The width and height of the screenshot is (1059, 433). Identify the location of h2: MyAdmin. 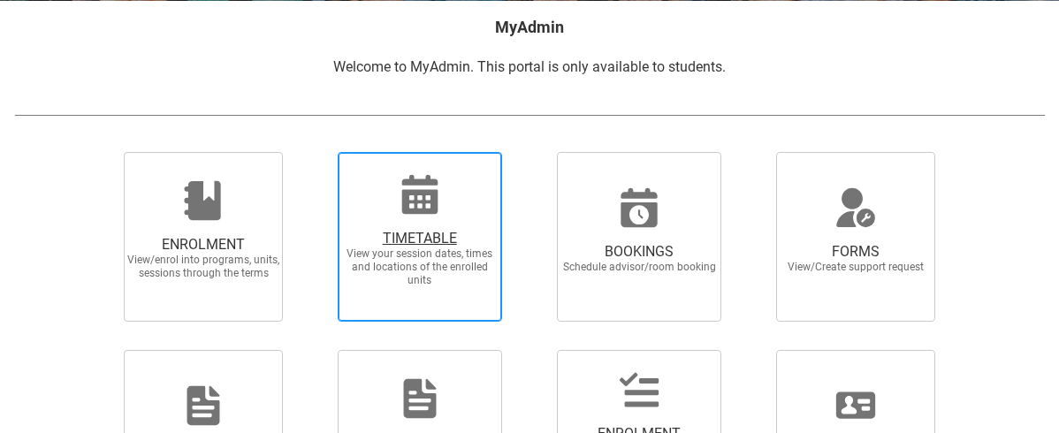
(530, 27).